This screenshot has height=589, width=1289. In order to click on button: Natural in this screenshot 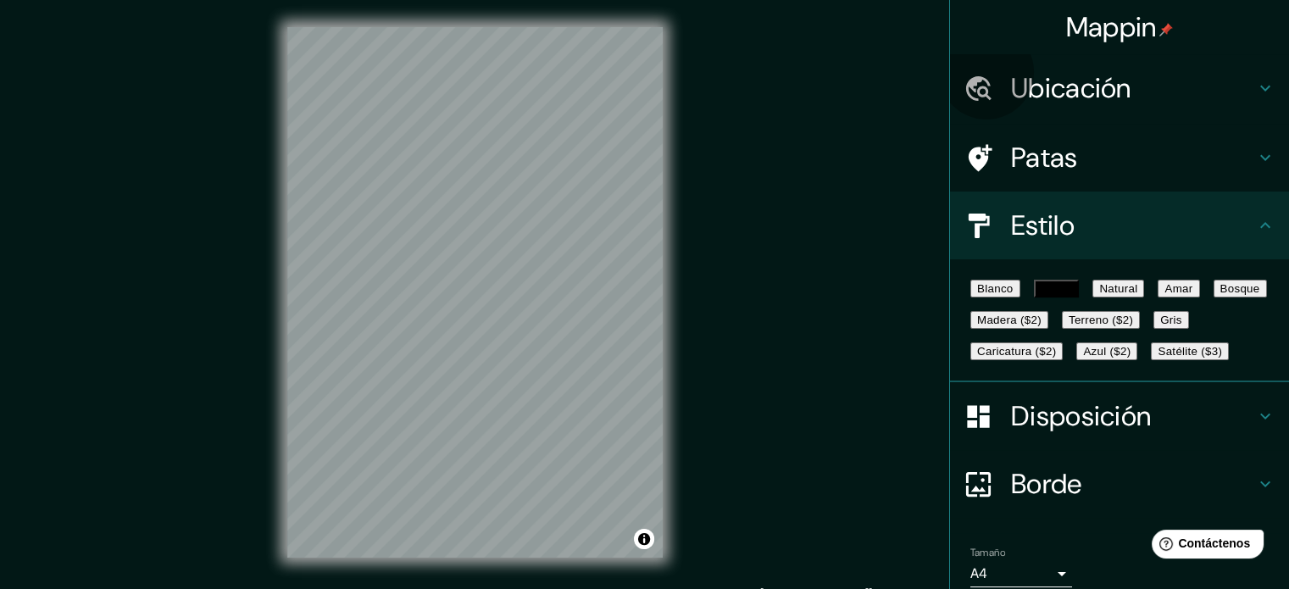, I will do `click(1118, 288)`.